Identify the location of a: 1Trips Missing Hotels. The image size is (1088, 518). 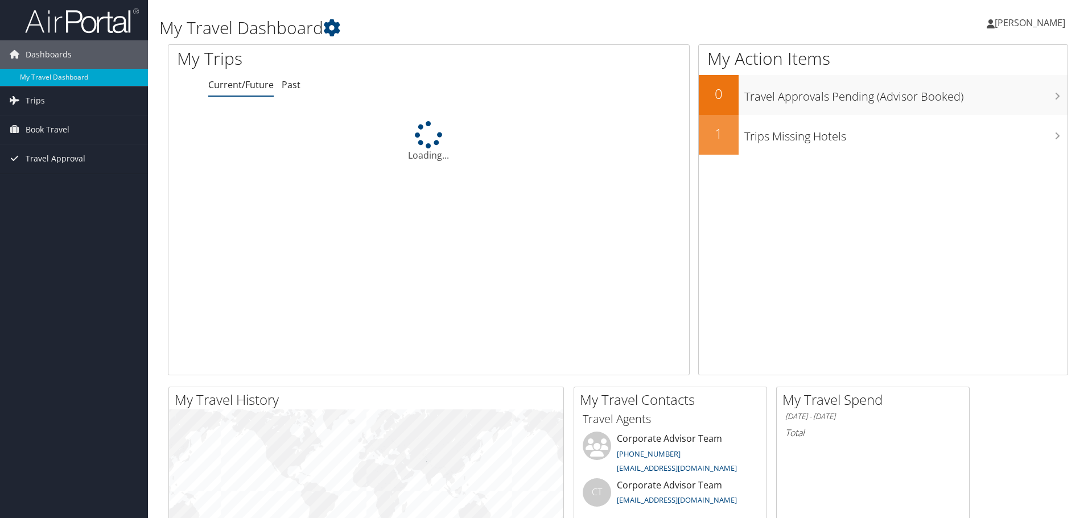
(883, 135).